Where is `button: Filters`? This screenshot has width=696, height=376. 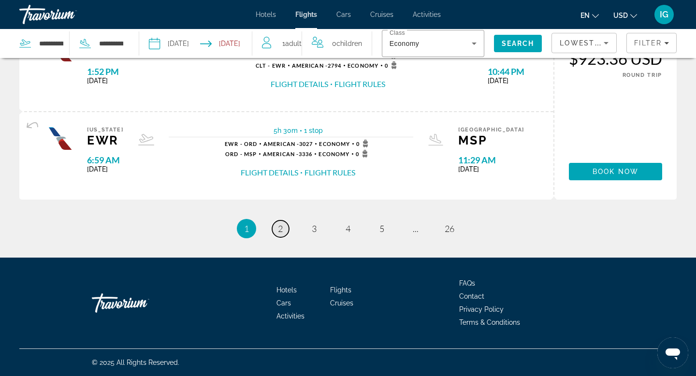
button: Filters is located at coordinates (651, 43).